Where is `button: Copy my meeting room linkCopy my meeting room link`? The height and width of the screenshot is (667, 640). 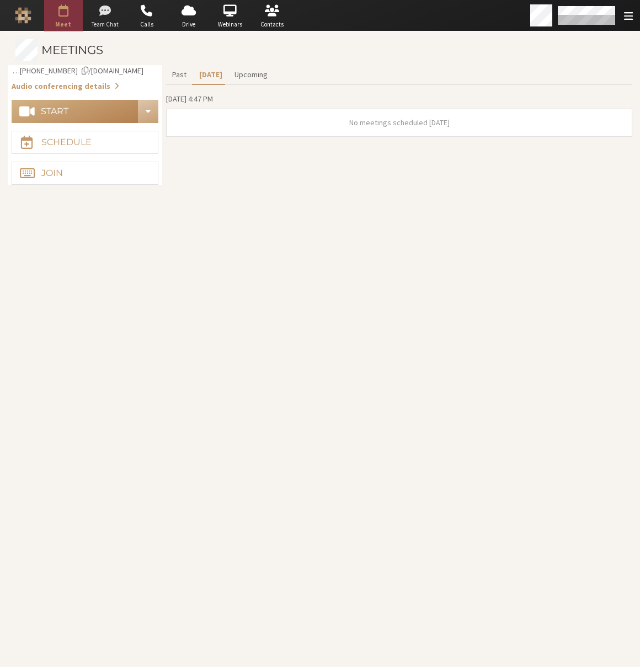 button: Copy my meeting room linkCopy my meeting room link is located at coordinates (77, 71).